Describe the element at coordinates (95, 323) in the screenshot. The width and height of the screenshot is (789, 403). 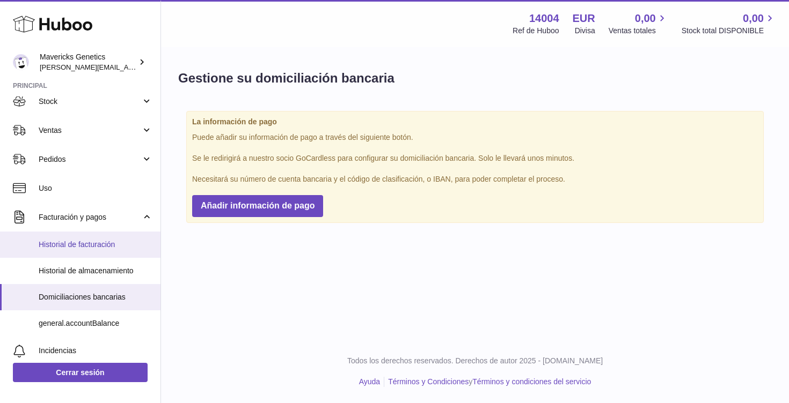
I see `span: general.accountBalance` at that location.